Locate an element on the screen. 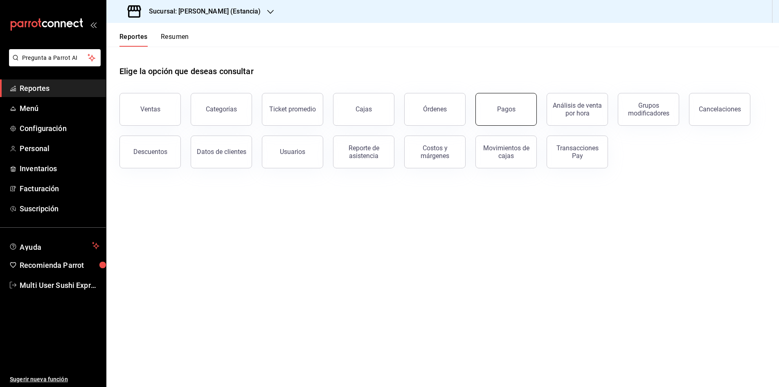 The width and height of the screenshot is (779, 387). div: Usuarios is located at coordinates (293, 151).